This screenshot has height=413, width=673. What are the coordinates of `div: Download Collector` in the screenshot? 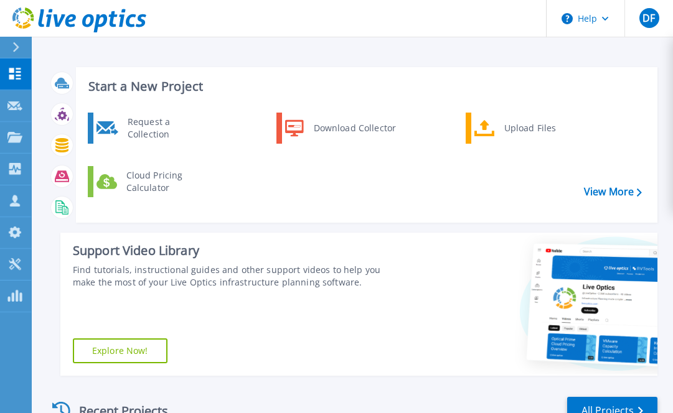 It's located at (354, 128).